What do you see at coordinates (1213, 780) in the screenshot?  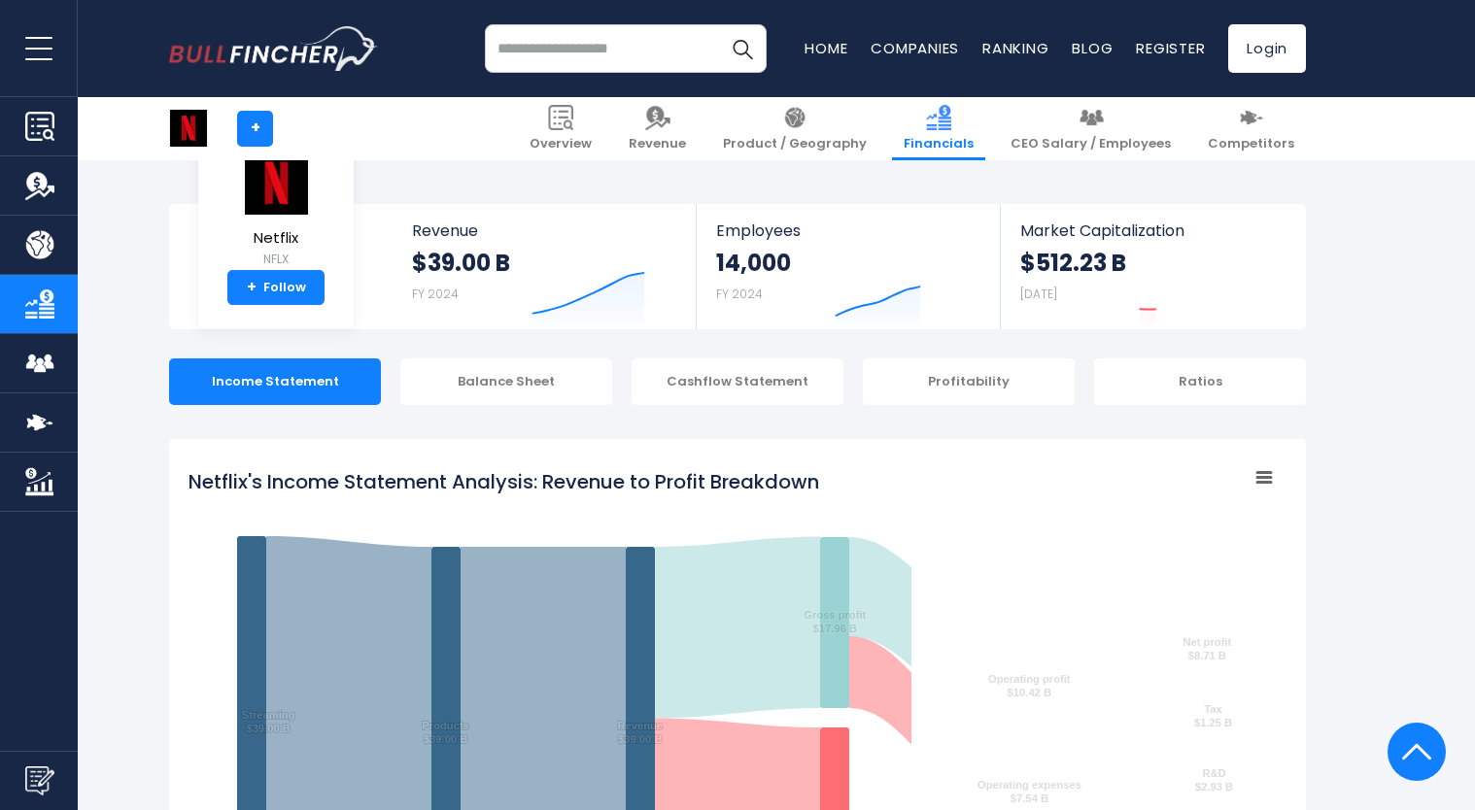 I see `text: R&D $2.93 B` at bounding box center [1213, 780].